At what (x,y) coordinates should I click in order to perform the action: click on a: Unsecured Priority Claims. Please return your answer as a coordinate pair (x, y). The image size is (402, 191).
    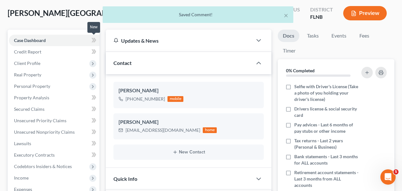
    Looking at the image, I should click on (54, 120).